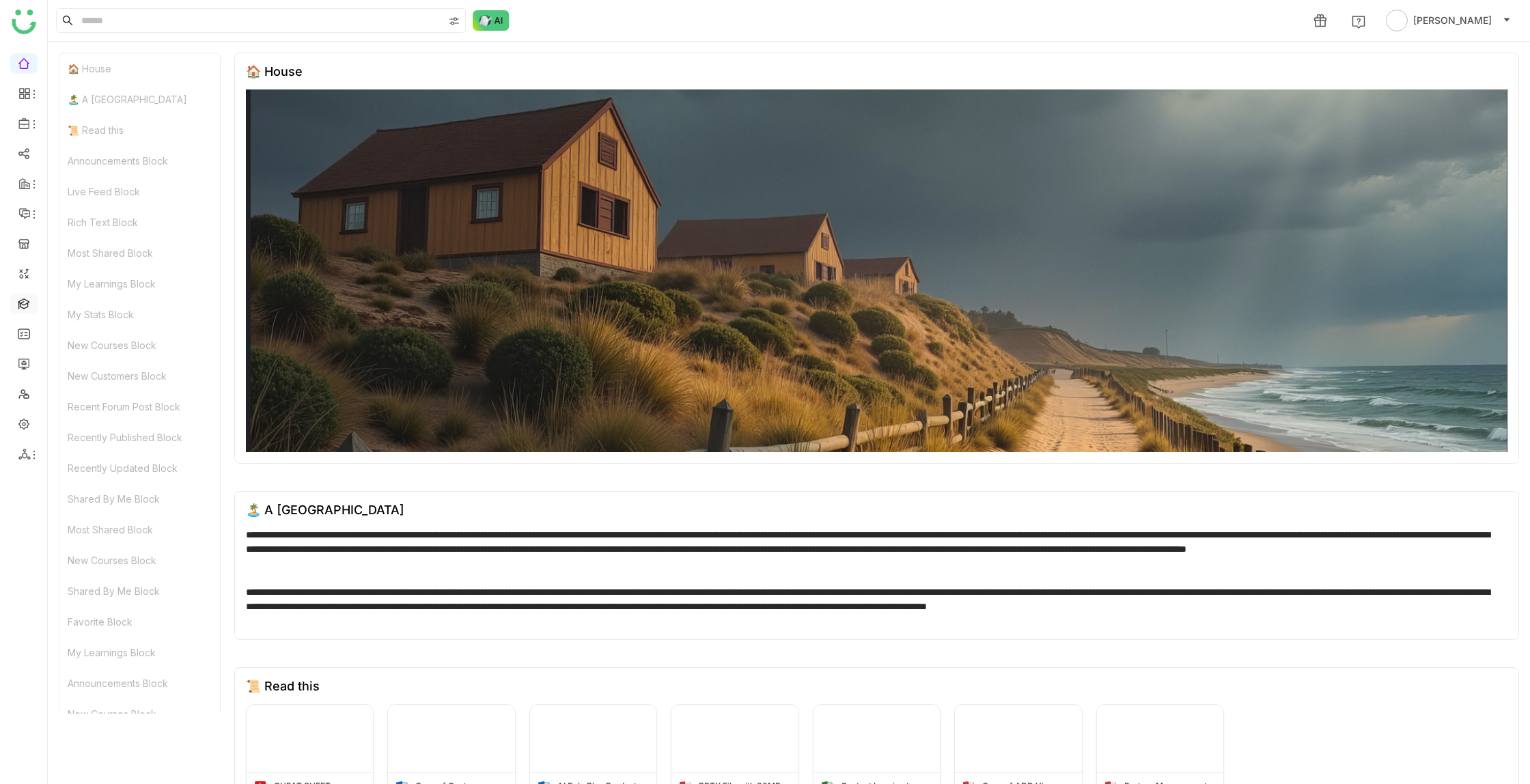 The height and width of the screenshot is (784, 1530). I want to click on div: Recent Forum Post Block, so click(139, 406).